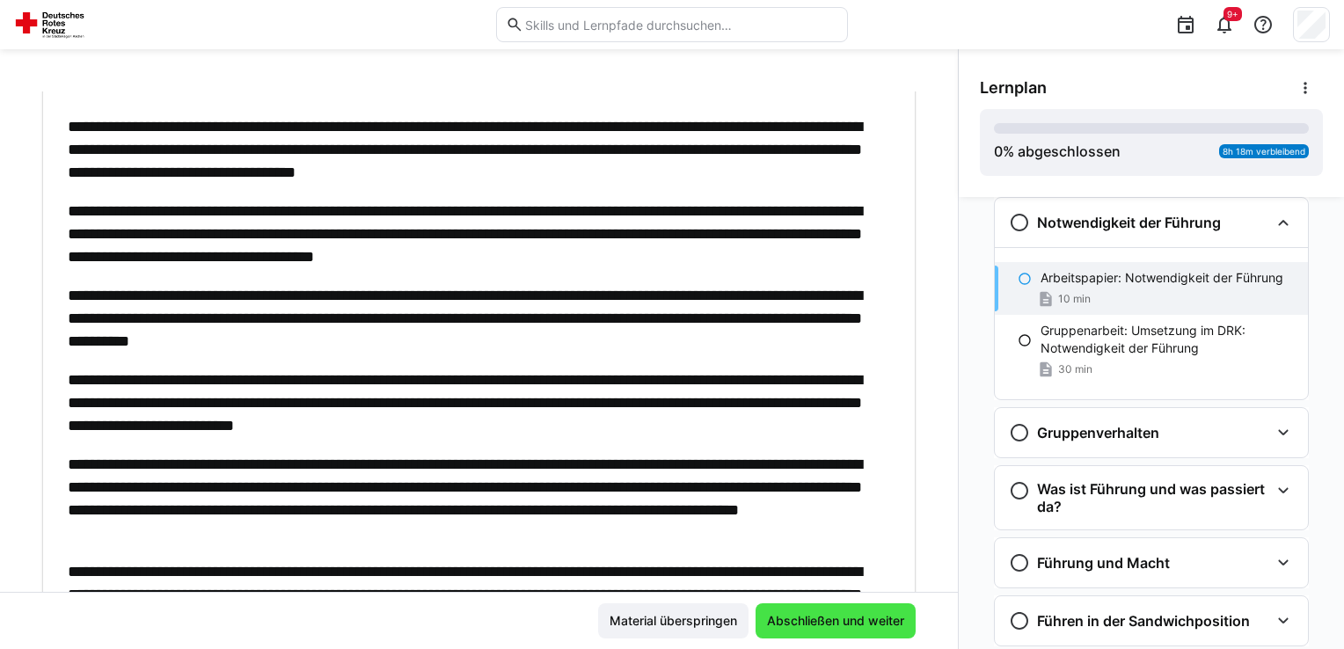 The image size is (1344, 649). Describe the element at coordinates (673, 621) in the screenshot. I see `span: Material überspringen` at that location.